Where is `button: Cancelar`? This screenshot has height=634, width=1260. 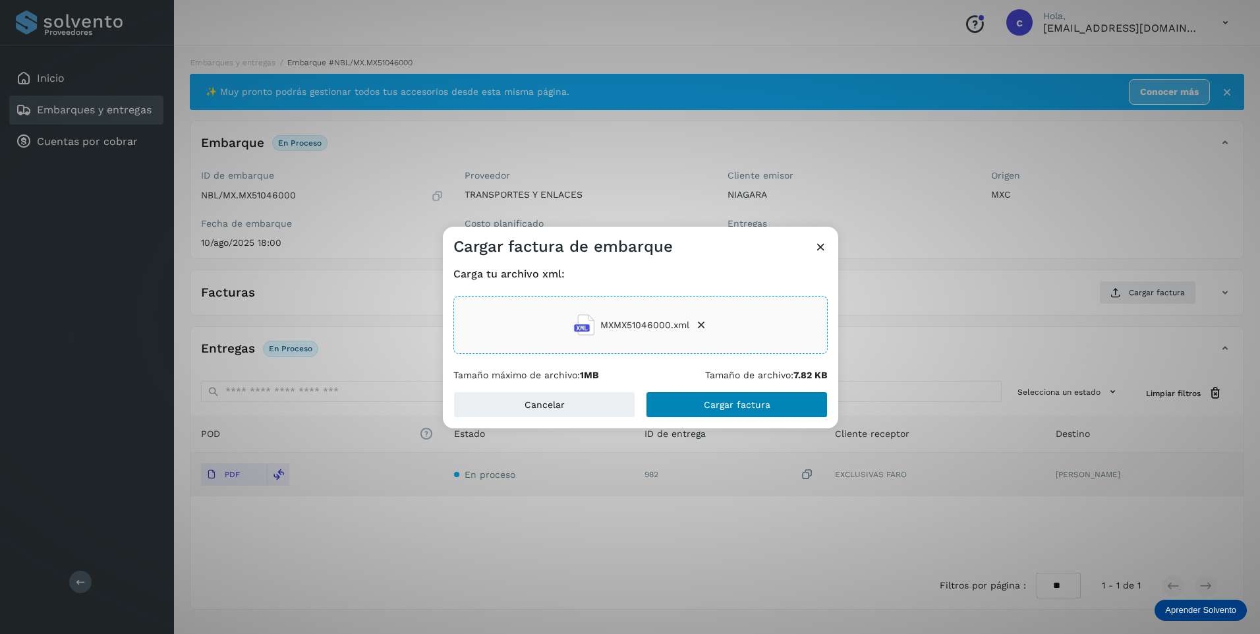 button: Cancelar is located at coordinates (544, 405).